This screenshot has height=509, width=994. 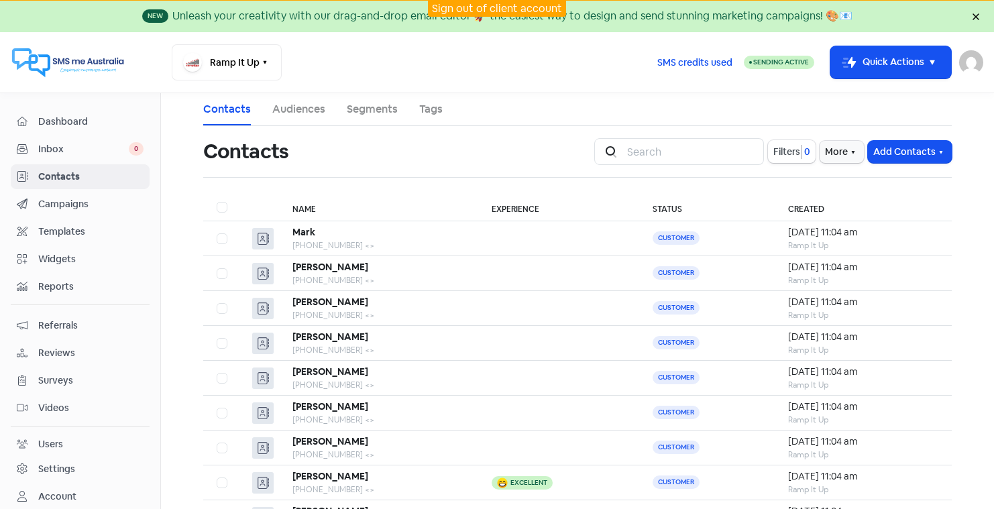 What do you see at coordinates (497, 8) in the screenshot?
I see `a: Sign out of client account` at bounding box center [497, 8].